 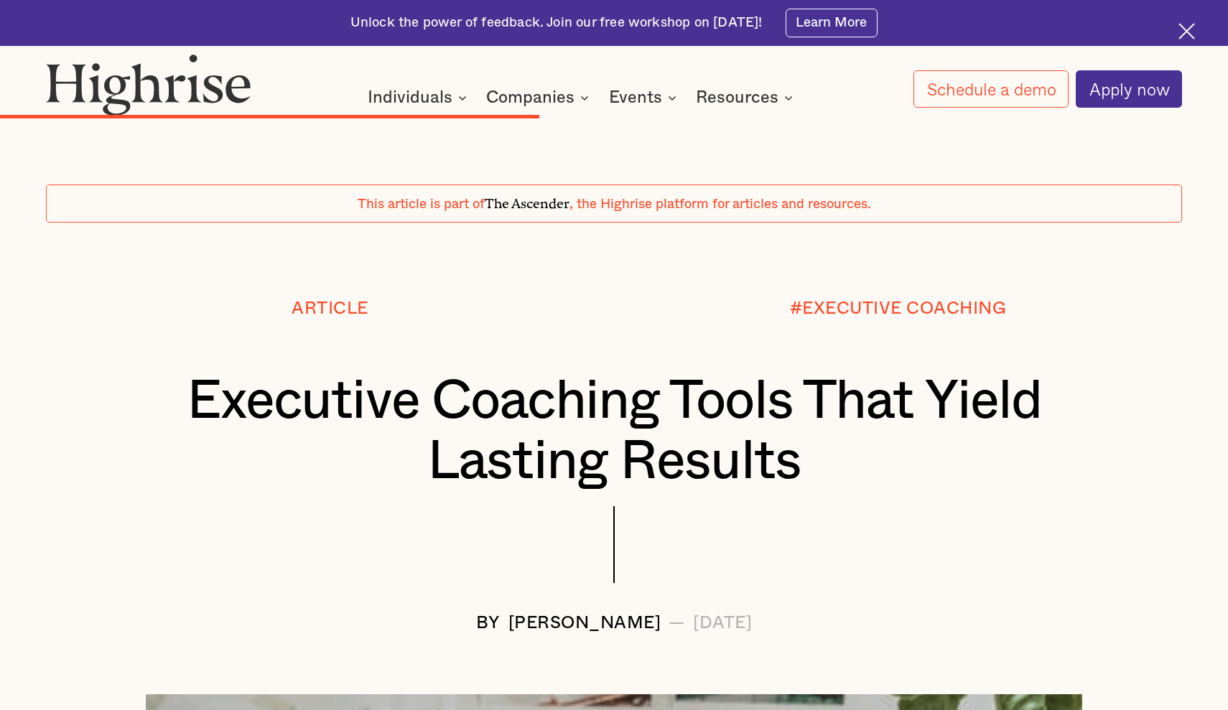 I want to click on img: Highrise logo, so click(x=149, y=85).